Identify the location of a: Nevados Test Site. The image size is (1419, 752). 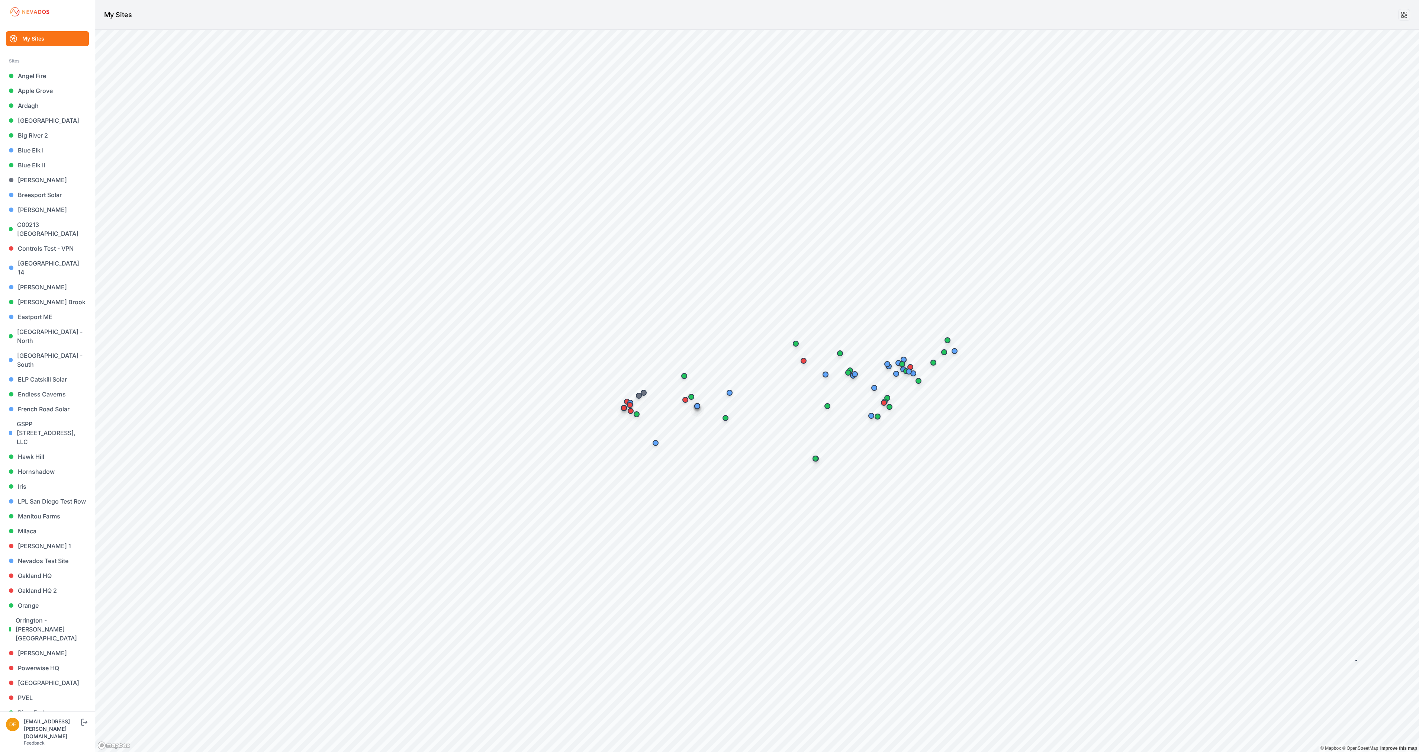
(47, 561).